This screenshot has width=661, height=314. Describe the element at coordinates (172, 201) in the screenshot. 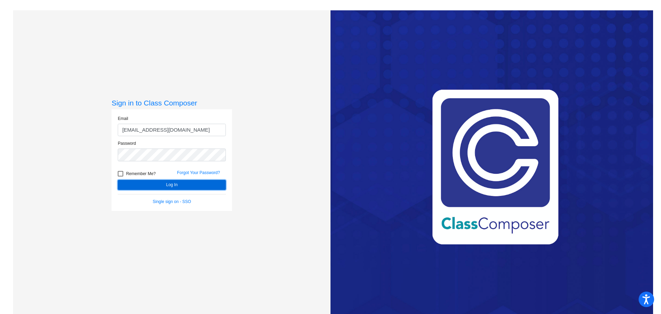

I see `a: Single sign on - SSO` at that location.